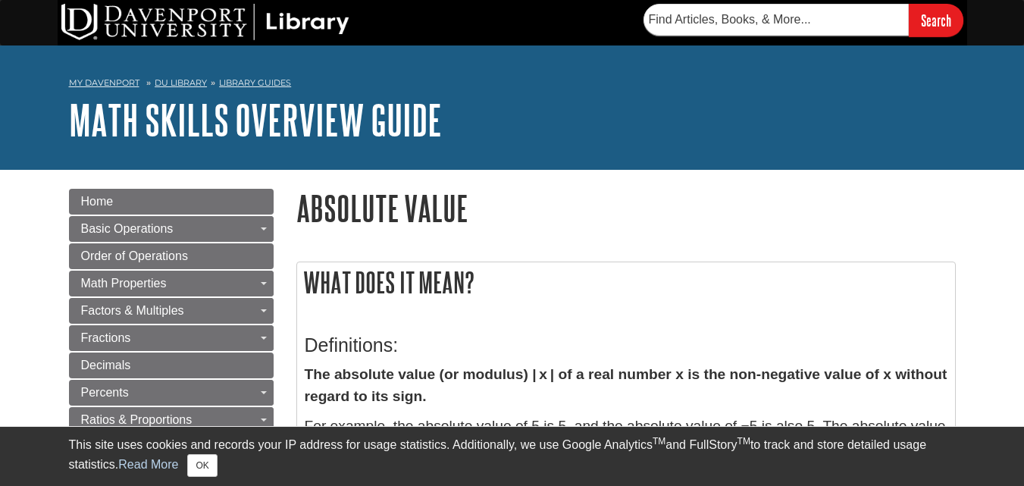 The image size is (1024, 486). Describe the element at coordinates (171, 284) in the screenshot. I see `a: Math Properties` at that location.